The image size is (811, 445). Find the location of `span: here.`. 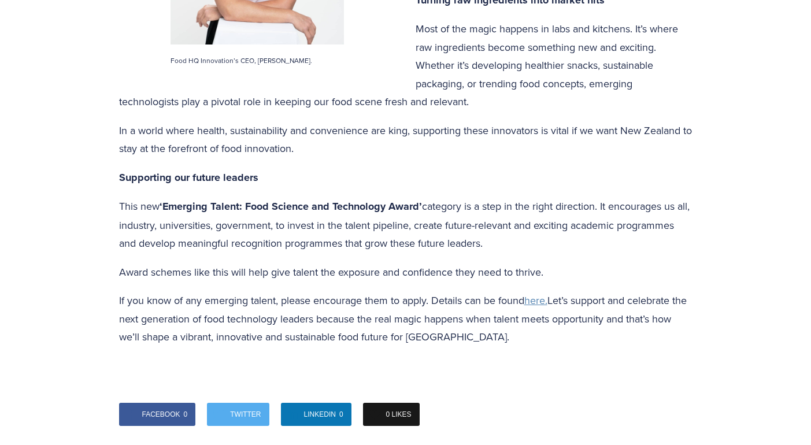

span: here. is located at coordinates (536, 300).